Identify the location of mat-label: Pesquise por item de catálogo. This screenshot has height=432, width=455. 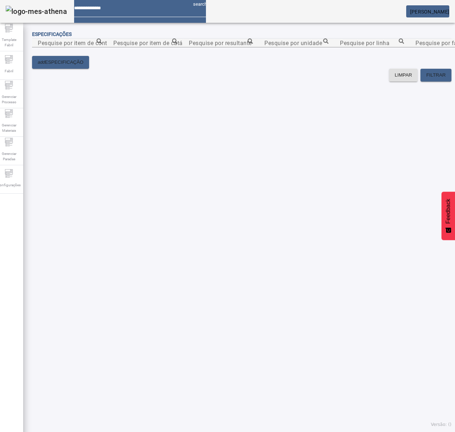
(154, 43).